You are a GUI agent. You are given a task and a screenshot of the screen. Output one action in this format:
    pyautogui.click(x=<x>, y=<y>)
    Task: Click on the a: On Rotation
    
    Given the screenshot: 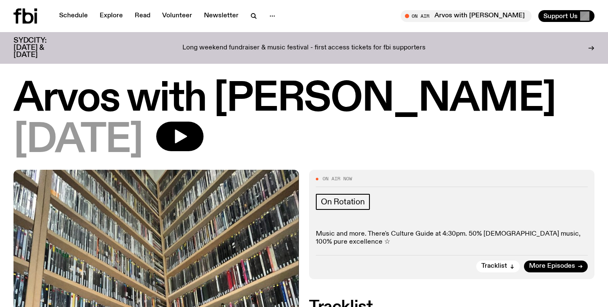 What is the action you would take?
    pyautogui.click(x=343, y=202)
    